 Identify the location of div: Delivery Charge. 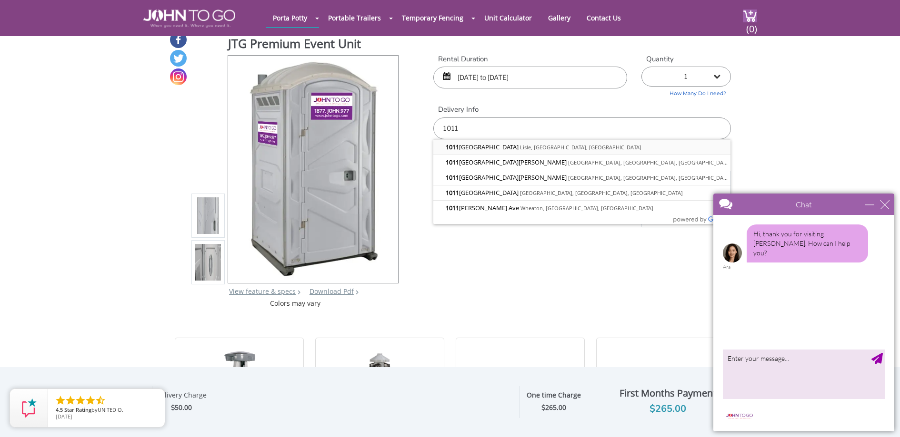
(181, 397).